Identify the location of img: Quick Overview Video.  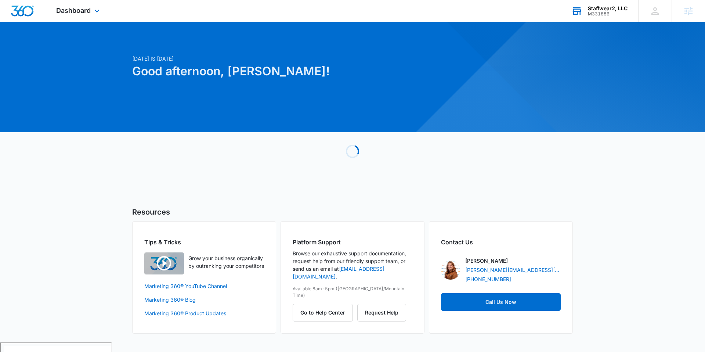
(164, 263).